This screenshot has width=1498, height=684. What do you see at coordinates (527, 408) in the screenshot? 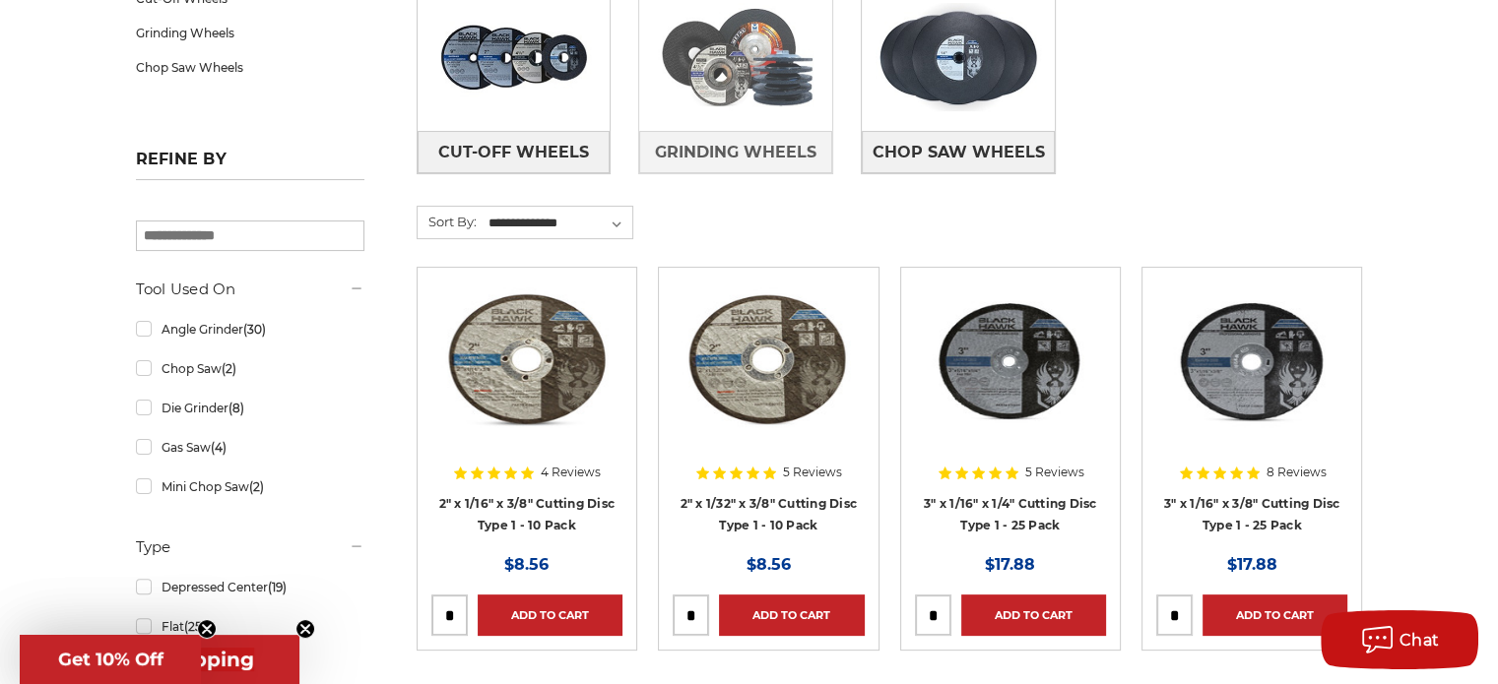
I see `a: 2" x 1/16" x 3/8" Cut Off Wheel` at bounding box center [527, 408].